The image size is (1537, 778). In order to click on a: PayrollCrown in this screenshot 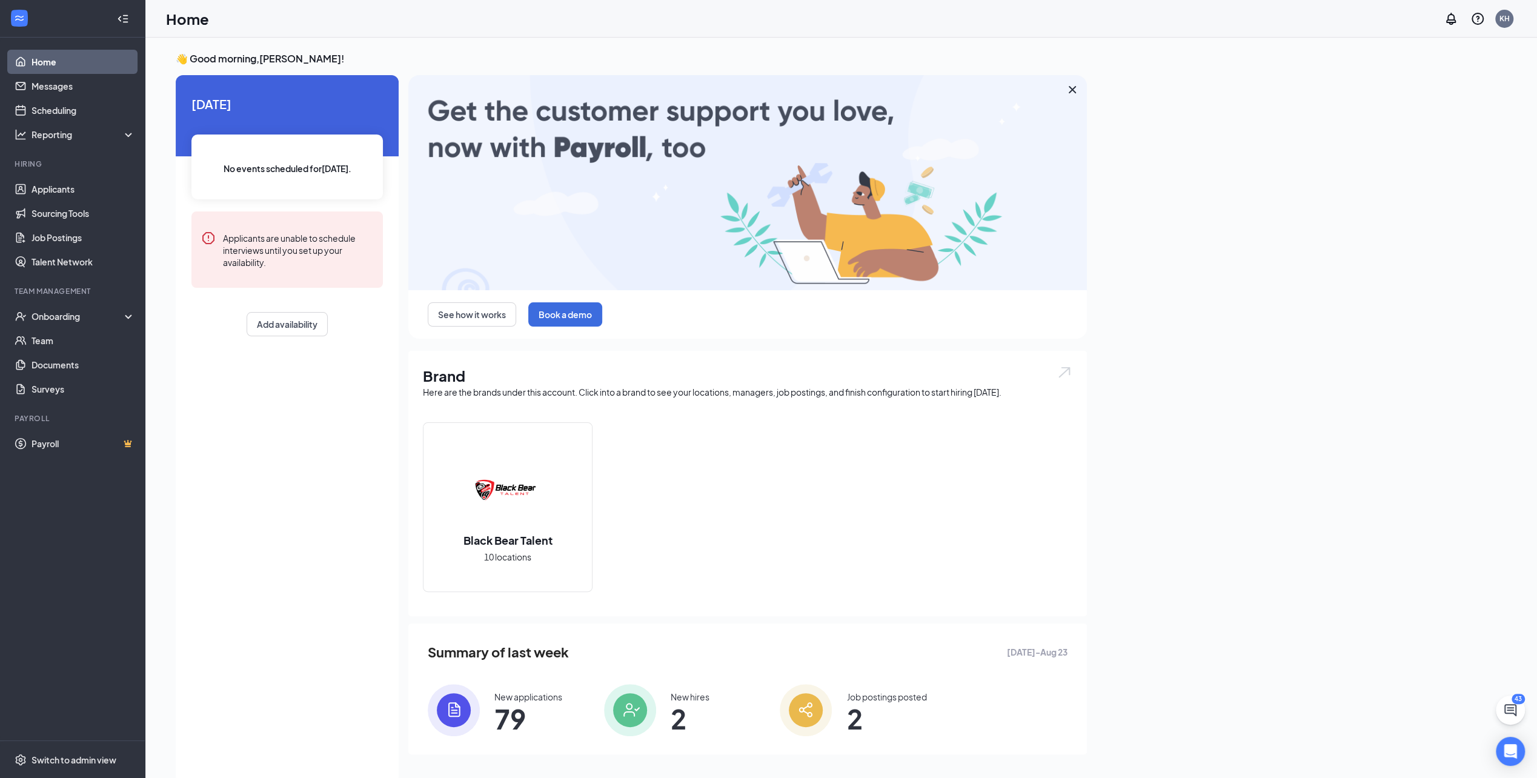, I will do `click(83, 444)`.